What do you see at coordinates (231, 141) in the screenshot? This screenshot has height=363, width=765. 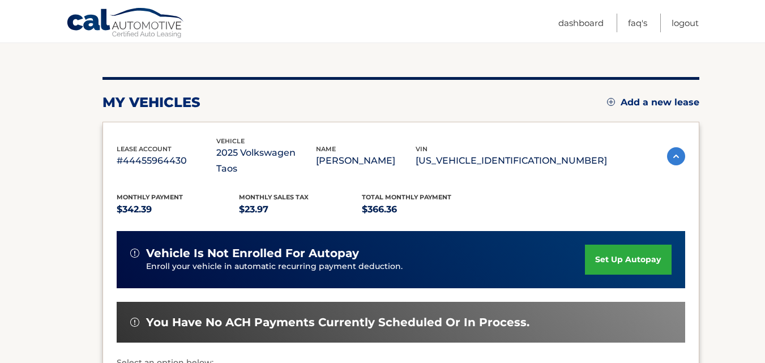 I see `span: vehicle` at bounding box center [231, 141].